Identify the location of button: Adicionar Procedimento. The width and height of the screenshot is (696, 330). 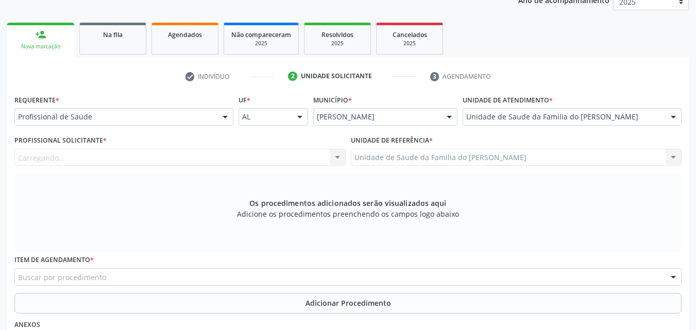
(348, 303).